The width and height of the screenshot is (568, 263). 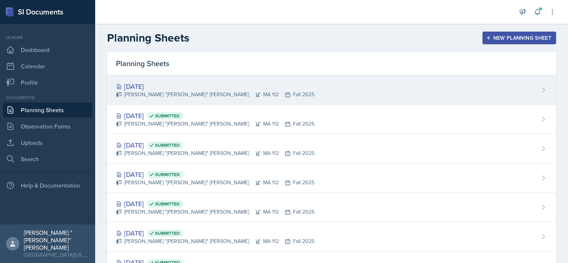 What do you see at coordinates (48, 126) in the screenshot?
I see `a: Observation Forms` at bounding box center [48, 126].